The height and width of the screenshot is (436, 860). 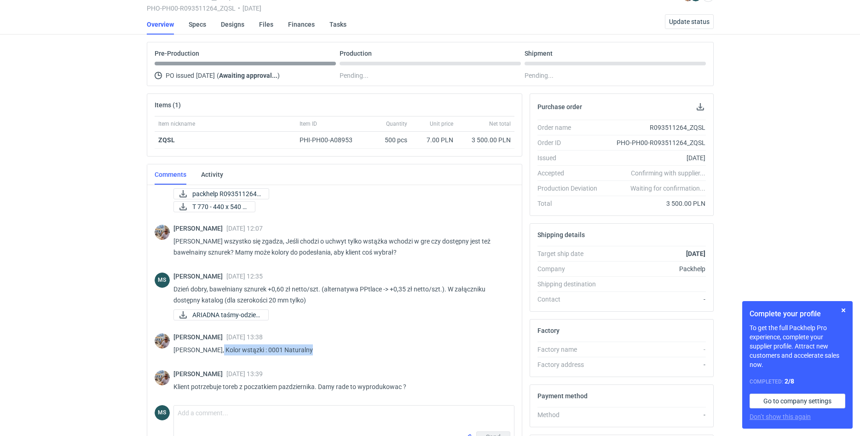 I want to click on div: ARIADNA taśmy-odzieżowe_kolorystyka(5)-1.pdf, so click(x=219, y=315).